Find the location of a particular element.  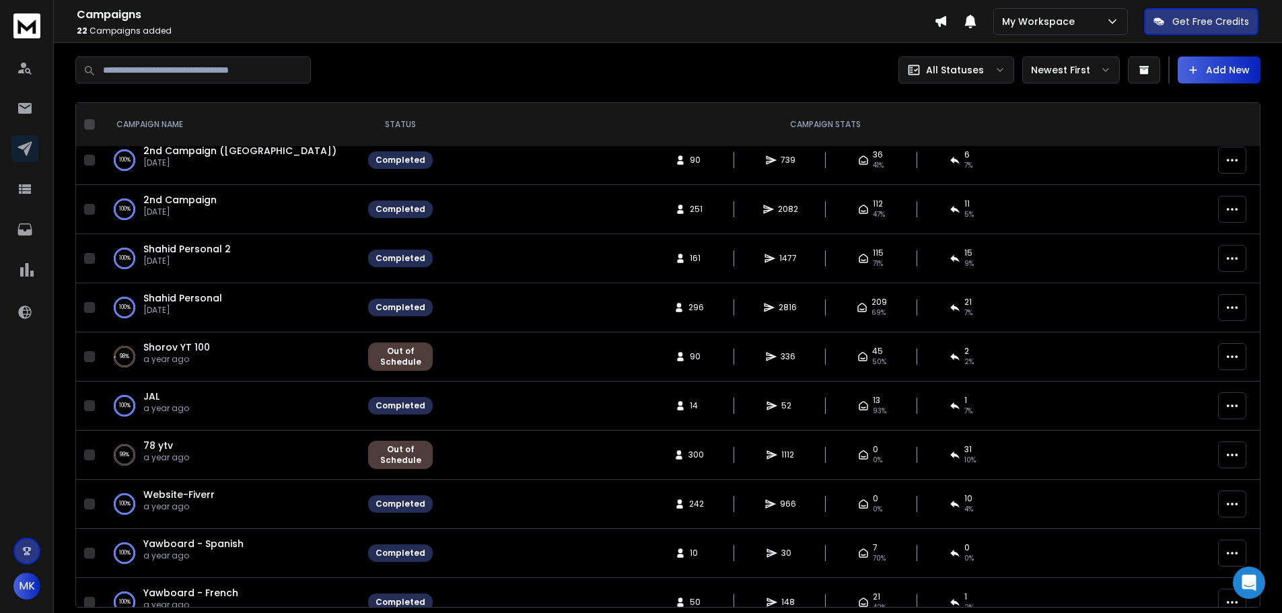

span: 7 is located at coordinates (875, 548).